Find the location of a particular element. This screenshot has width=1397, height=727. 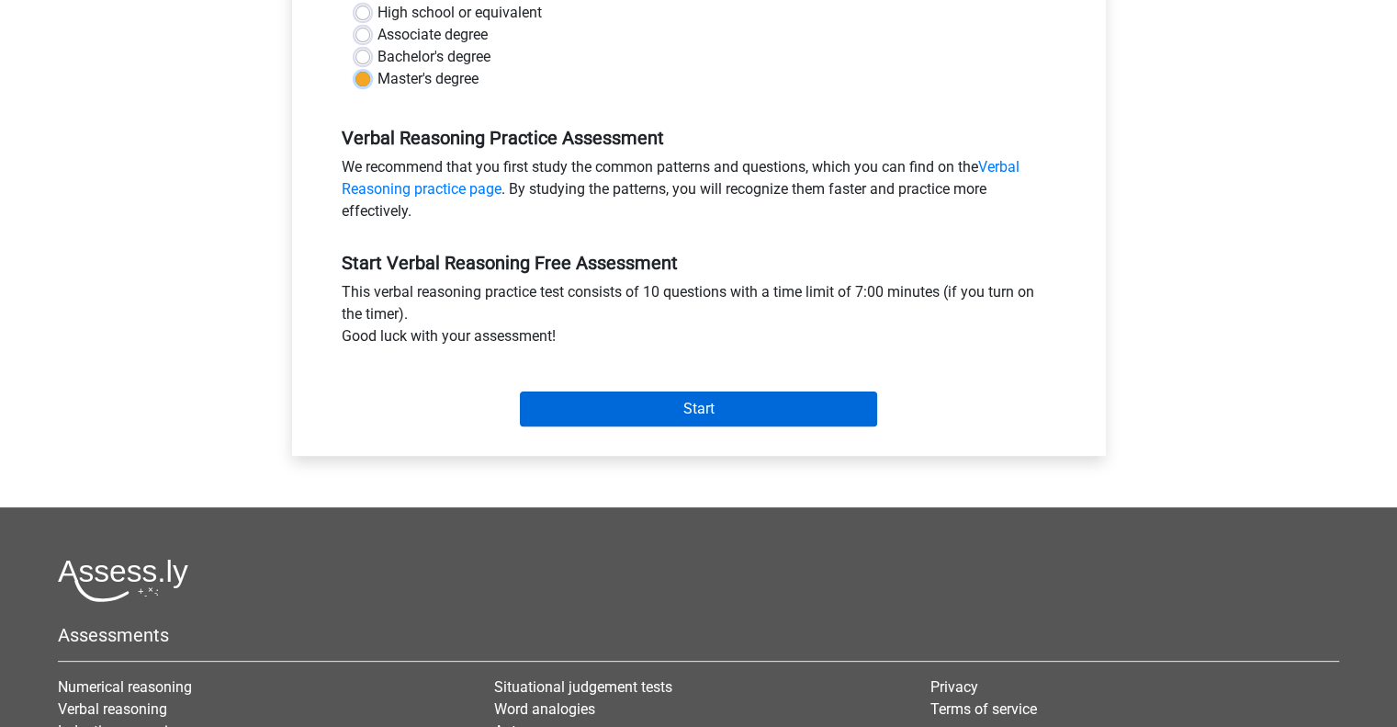

img: Assessly logo is located at coordinates (123, 580).